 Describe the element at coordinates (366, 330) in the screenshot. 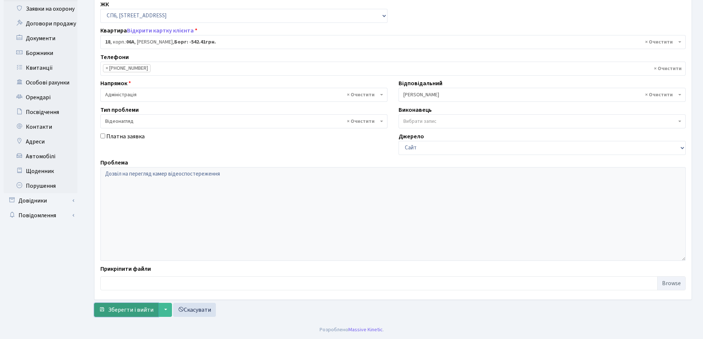

I see `a: Massive Kinetic` at that location.